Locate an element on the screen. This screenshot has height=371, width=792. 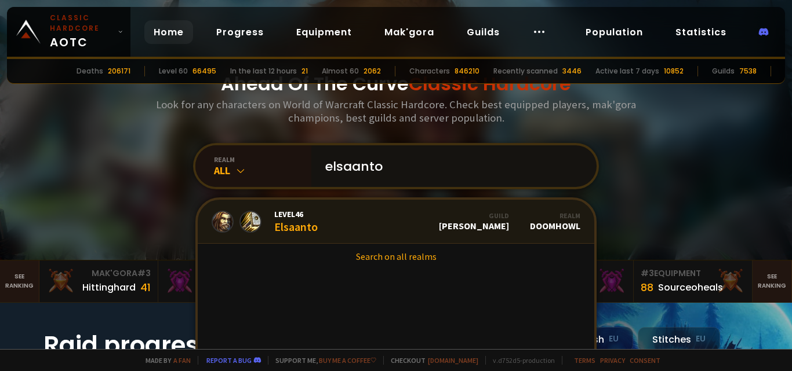
a: Report a bug is located at coordinates (229, 360).